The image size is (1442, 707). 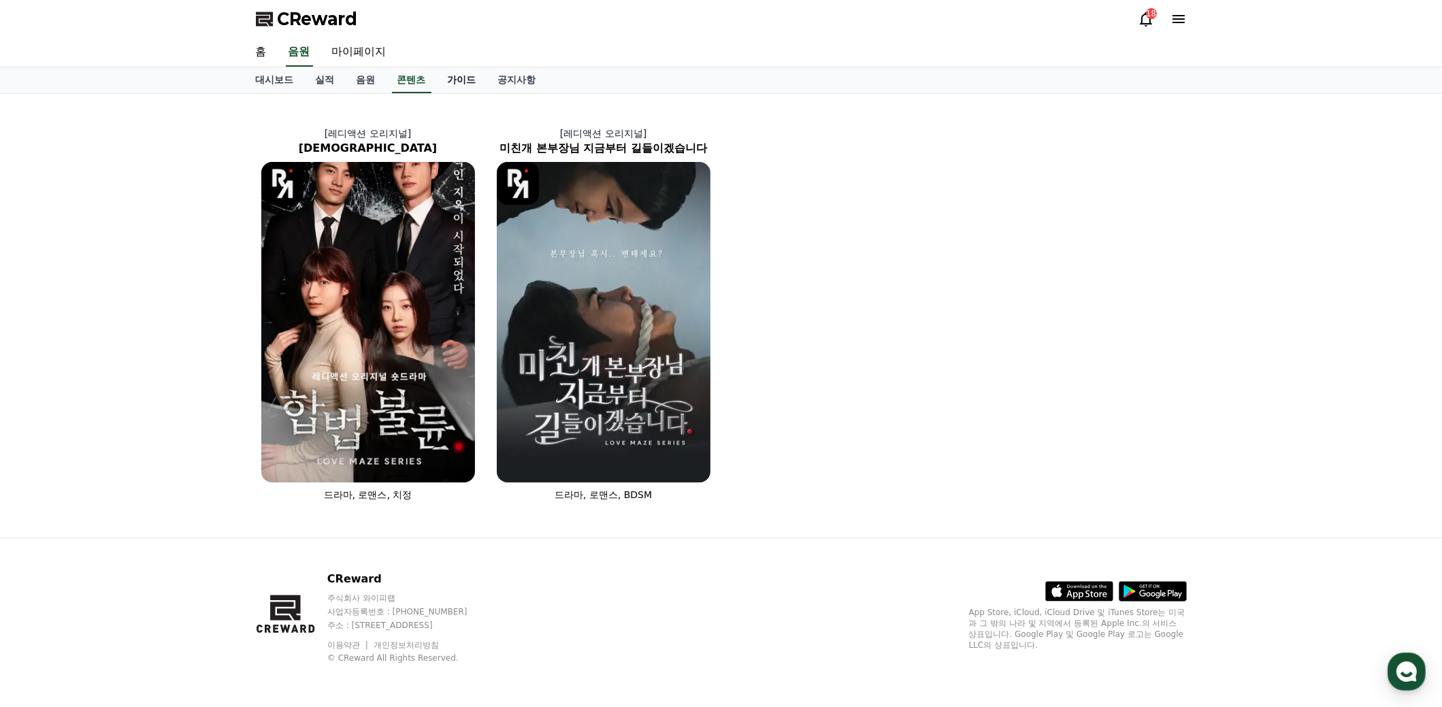 I want to click on span: 드라마, 로맨스, BDSM, so click(x=603, y=495).